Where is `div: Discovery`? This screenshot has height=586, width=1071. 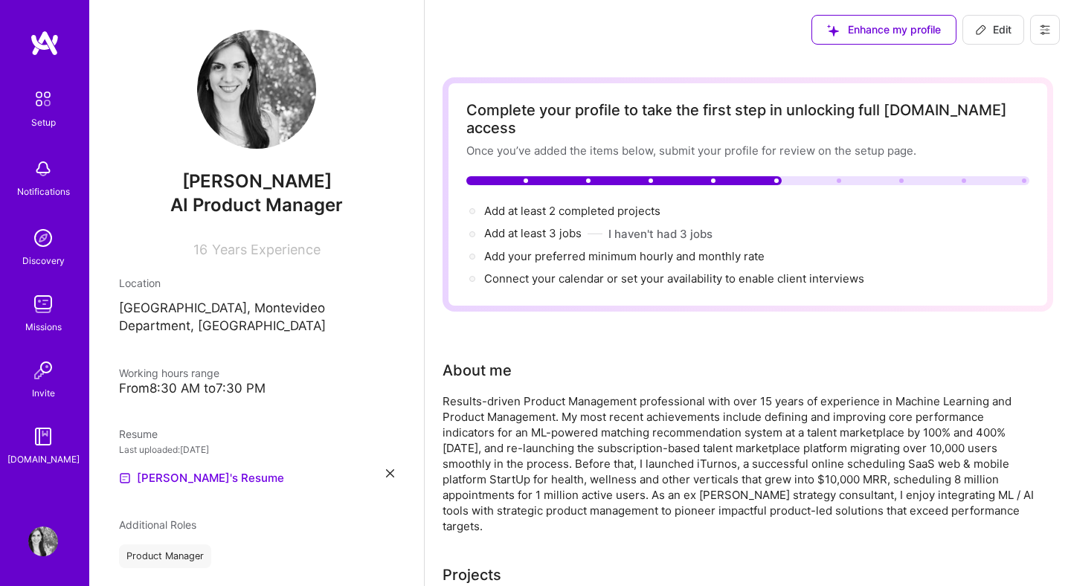
div: Discovery is located at coordinates (43, 260).